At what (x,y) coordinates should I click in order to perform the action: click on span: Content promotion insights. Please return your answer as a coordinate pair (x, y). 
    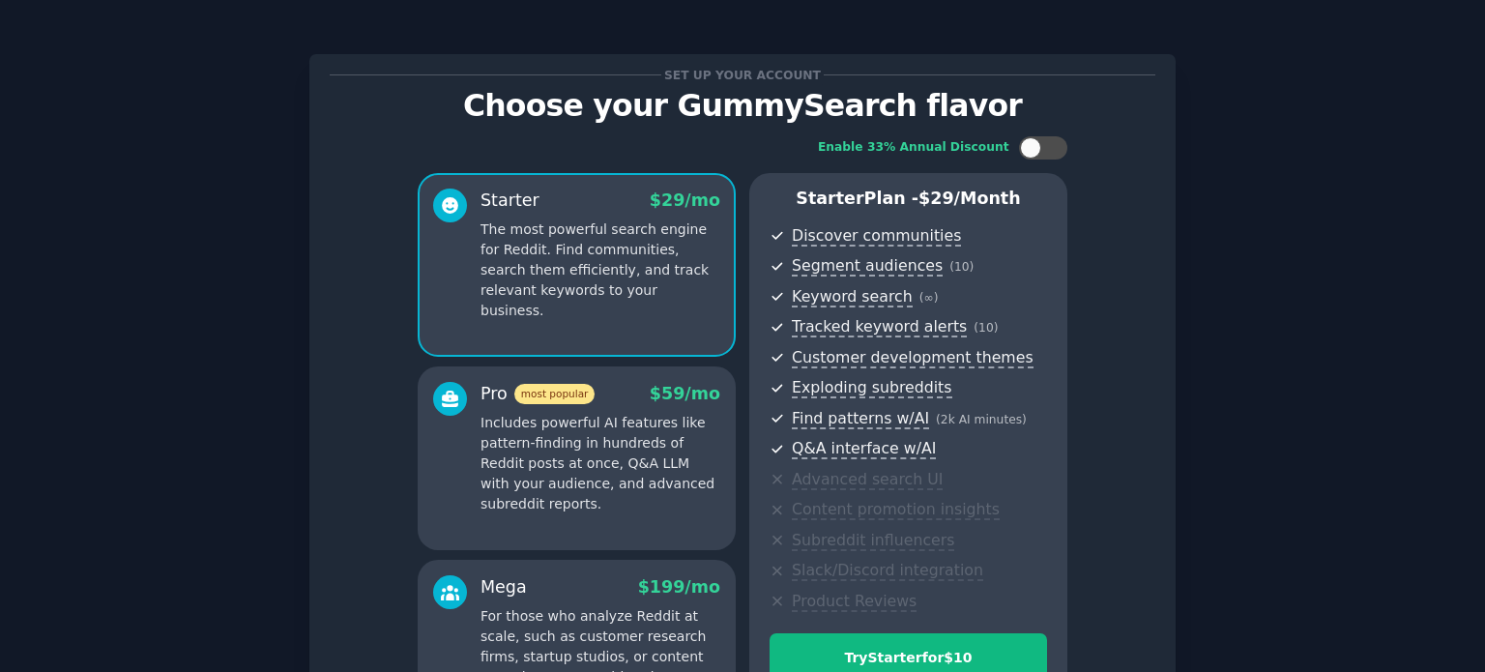
    Looking at the image, I should click on (895, 509).